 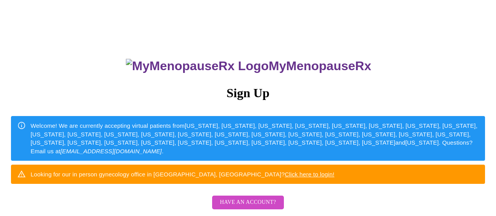 What do you see at coordinates (248, 93) in the screenshot?
I see `h3: Sign Up` at bounding box center [248, 93].